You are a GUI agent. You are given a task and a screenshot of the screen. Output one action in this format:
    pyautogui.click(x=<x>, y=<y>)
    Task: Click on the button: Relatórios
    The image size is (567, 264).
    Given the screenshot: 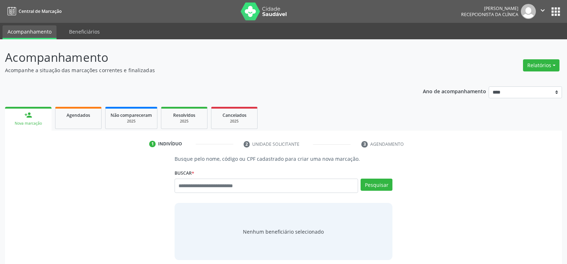 What is the action you would take?
    pyautogui.click(x=541, y=65)
    